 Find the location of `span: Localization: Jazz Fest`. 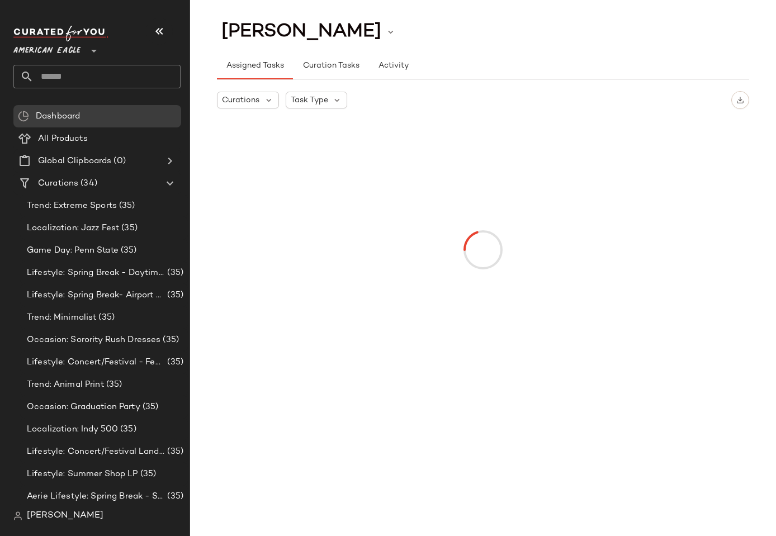

span: Localization: Jazz Fest is located at coordinates (73, 228).